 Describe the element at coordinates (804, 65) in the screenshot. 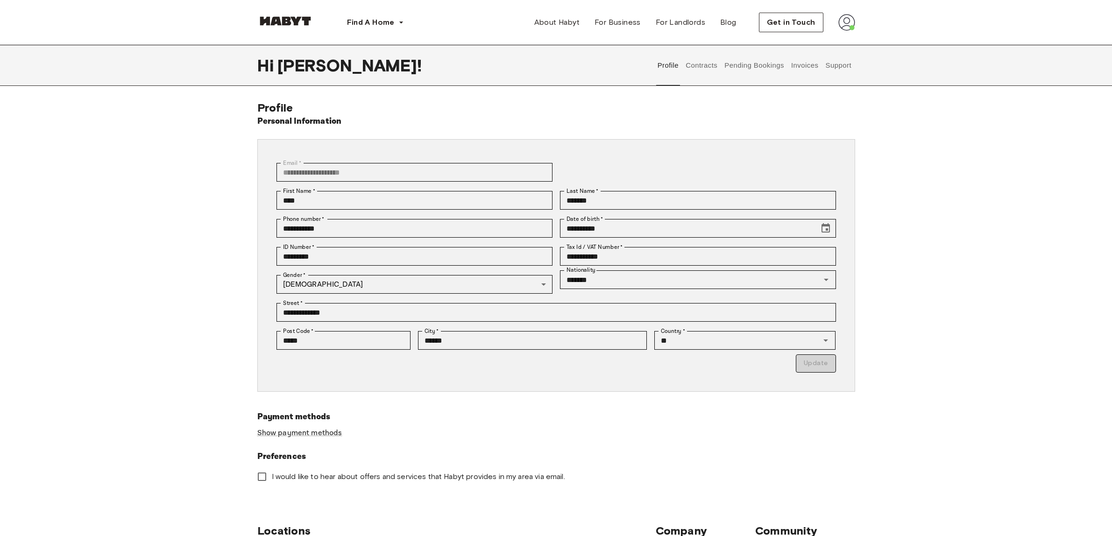

I see `button: Invoices` at that location.